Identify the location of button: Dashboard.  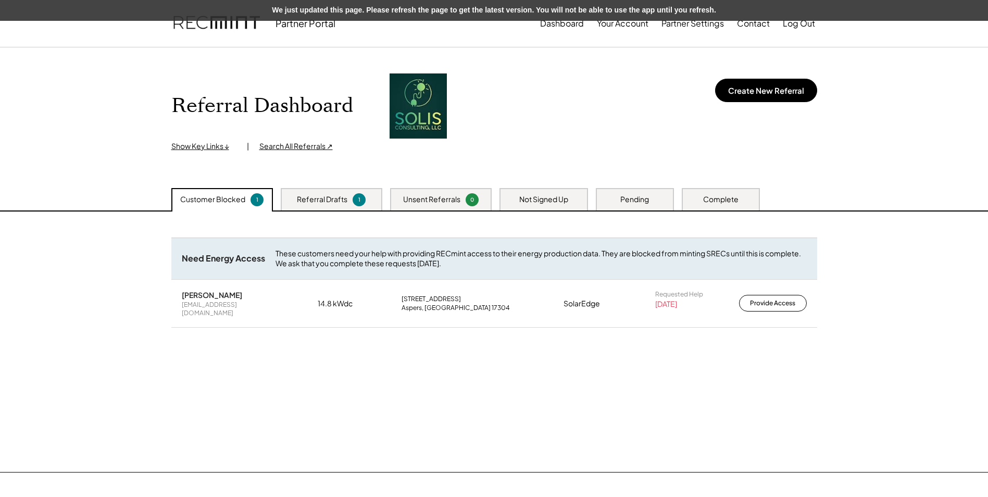
(562, 23).